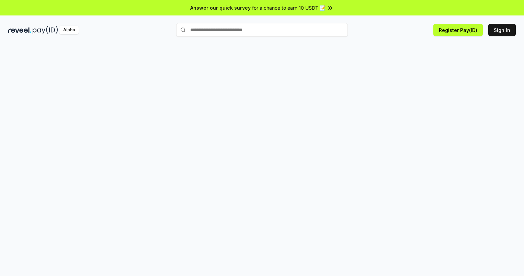 The width and height of the screenshot is (524, 276). What do you see at coordinates (221, 8) in the screenshot?
I see `span: Answer our quick survey` at bounding box center [221, 8].